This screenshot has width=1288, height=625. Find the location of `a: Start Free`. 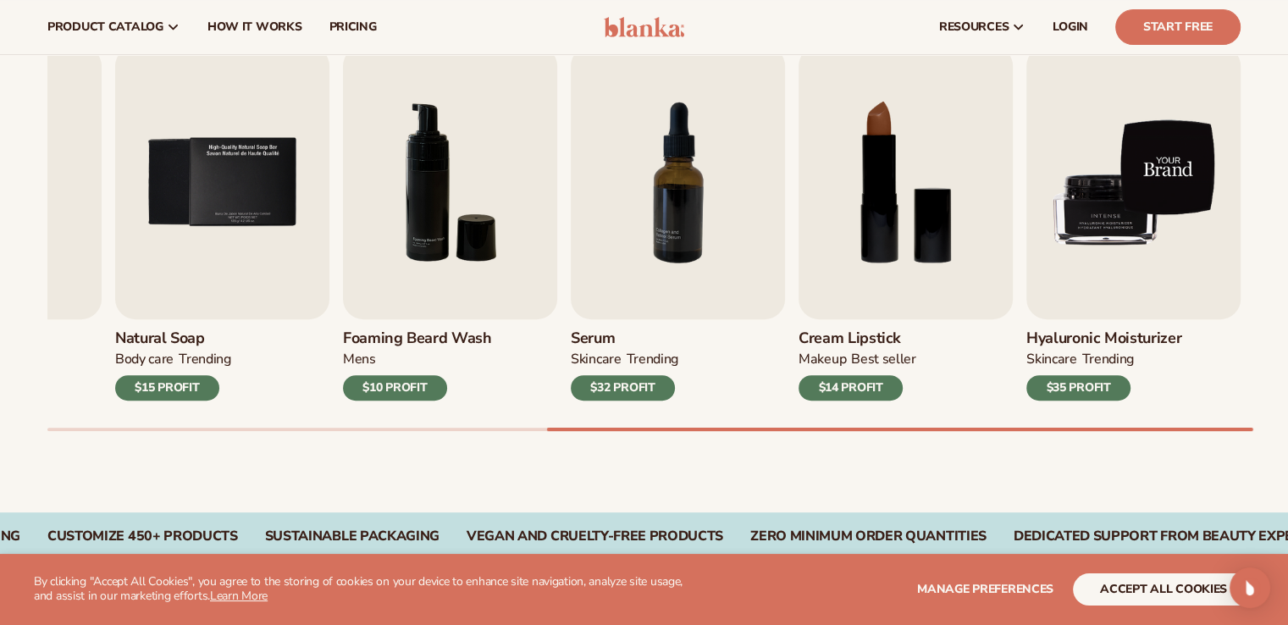

a: Start Free is located at coordinates (1178, 27).